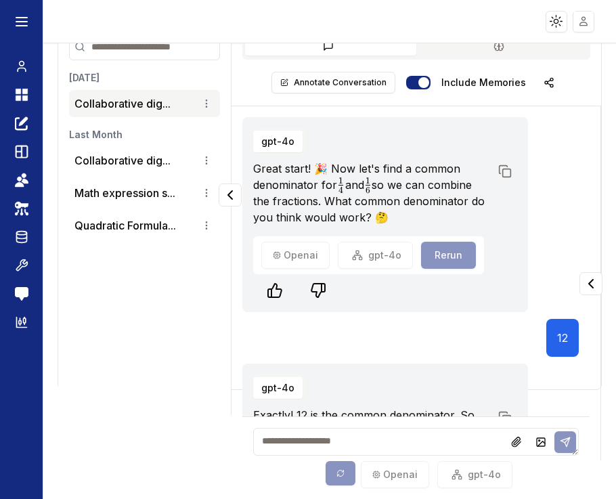  I want to click on button: Include memories in the messages below, so click(418, 83).